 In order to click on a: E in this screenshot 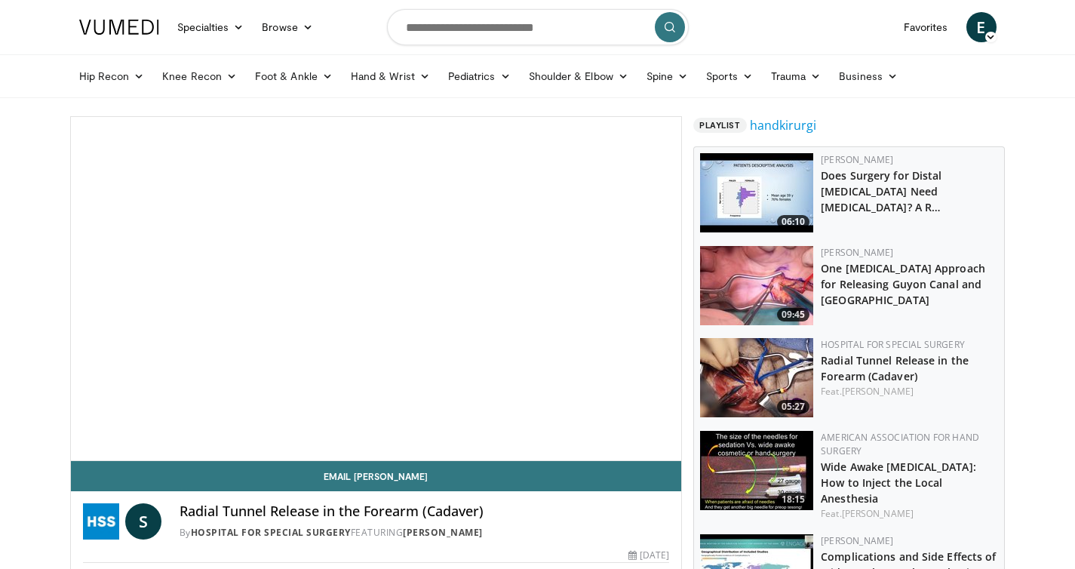, I will do `click(982, 27)`.